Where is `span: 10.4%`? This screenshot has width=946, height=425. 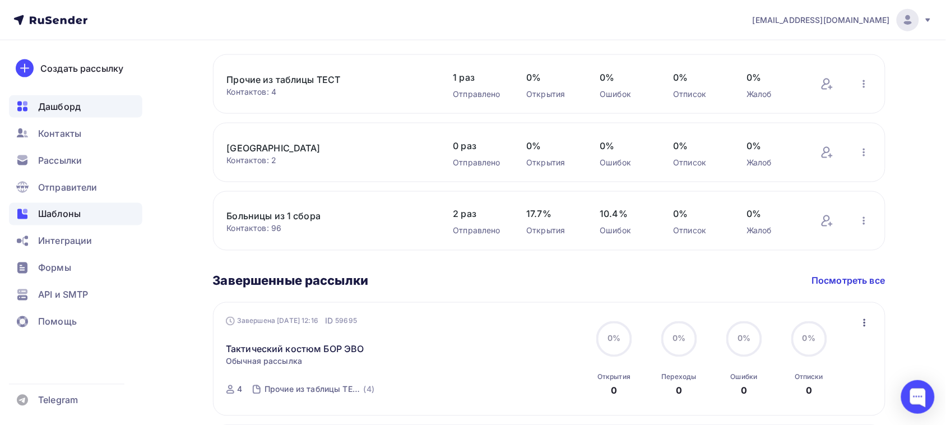 span: 10.4% is located at coordinates (625, 214).